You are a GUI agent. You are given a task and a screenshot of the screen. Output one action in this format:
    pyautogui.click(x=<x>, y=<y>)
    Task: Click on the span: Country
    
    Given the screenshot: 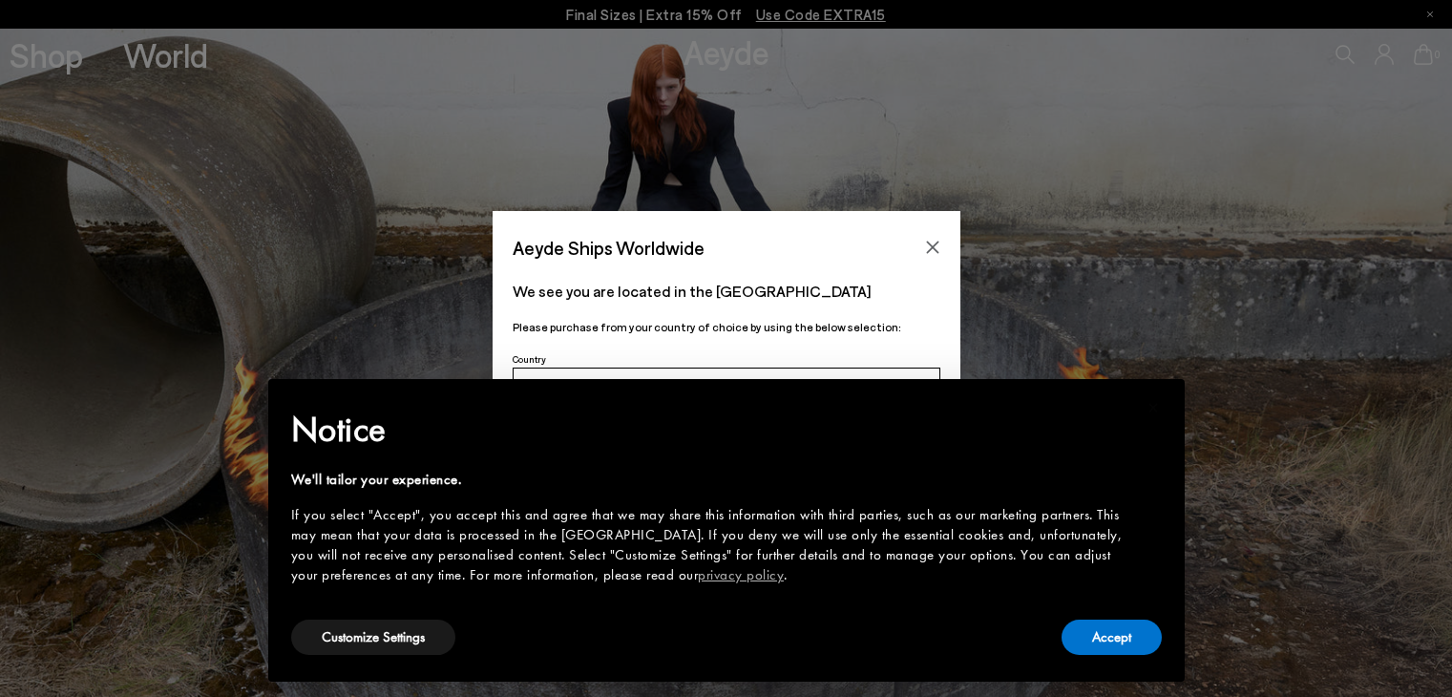 What is the action you would take?
    pyautogui.click(x=529, y=359)
    